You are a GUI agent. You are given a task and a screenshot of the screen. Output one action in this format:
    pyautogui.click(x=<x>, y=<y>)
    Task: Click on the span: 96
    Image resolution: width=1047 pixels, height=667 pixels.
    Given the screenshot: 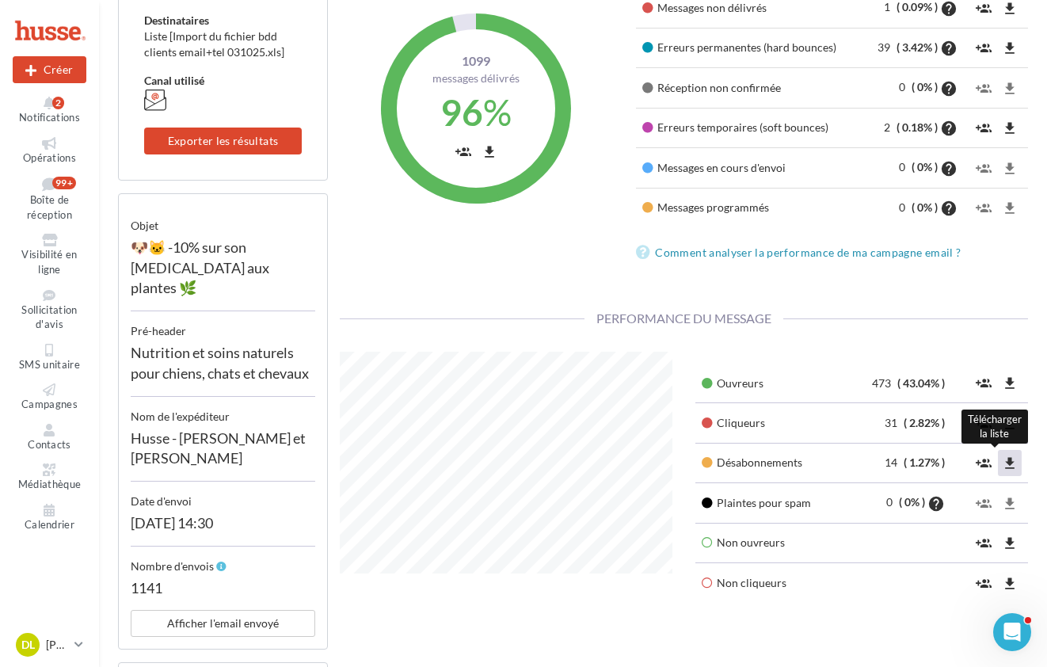 What is the action you would take?
    pyautogui.click(x=462, y=112)
    